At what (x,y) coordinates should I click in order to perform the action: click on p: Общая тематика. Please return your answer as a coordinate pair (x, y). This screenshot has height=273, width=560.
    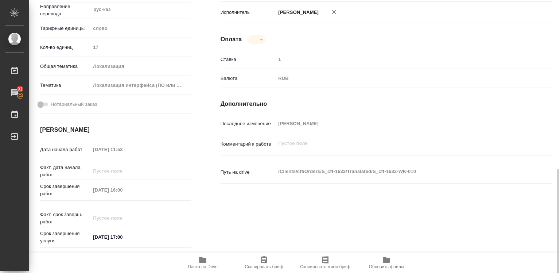
    Looking at the image, I should click on (65, 66).